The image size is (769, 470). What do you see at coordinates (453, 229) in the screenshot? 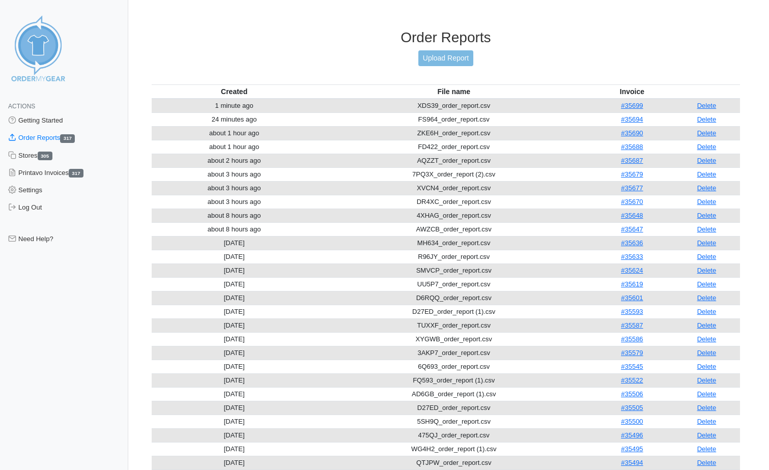
I see `td: AWZCB_order_report.csv` at bounding box center [453, 229].